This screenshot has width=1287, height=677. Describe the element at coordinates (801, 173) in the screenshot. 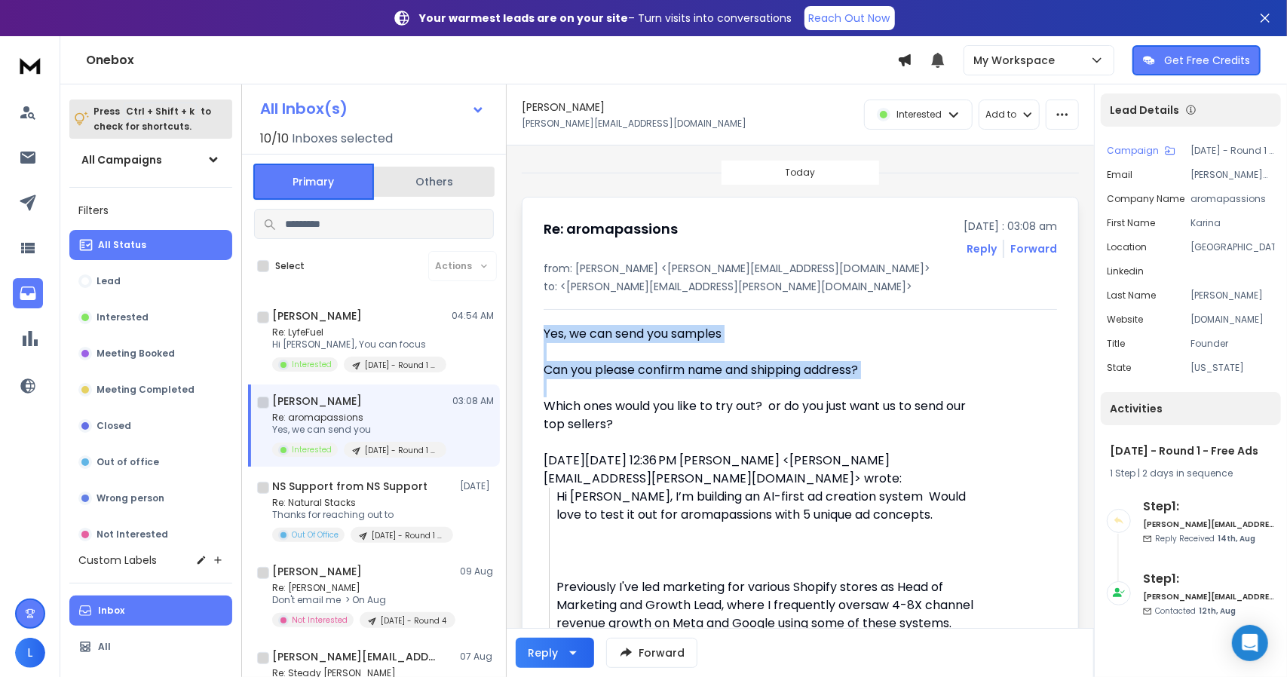

I see `p: Today` at that location.